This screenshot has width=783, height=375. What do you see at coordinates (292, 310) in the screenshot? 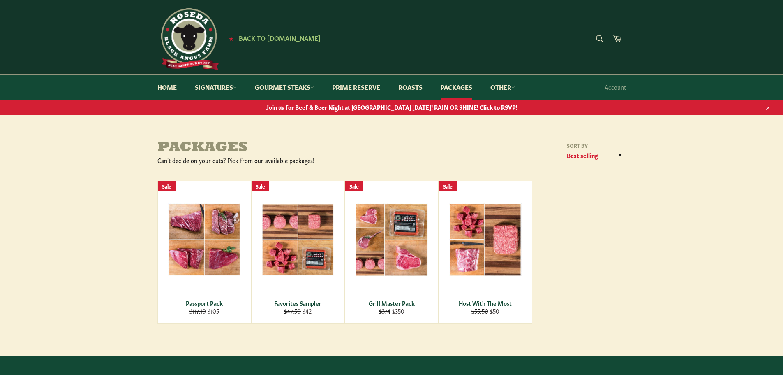
I see `s: $47.50` at bounding box center [292, 310].